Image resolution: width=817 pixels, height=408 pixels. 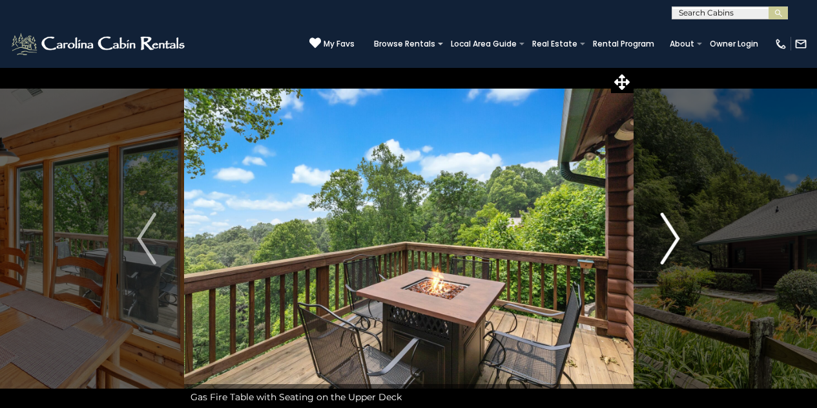 I want to click on img: White-1-2.png, so click(x=99, y=44).